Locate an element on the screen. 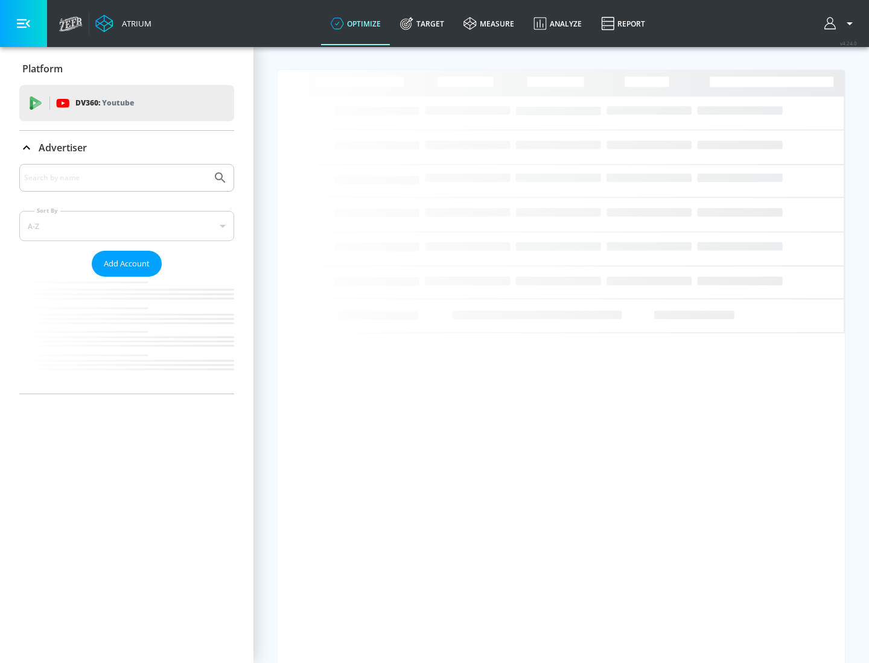 The height and width of the screenshot is (663, 869). p: Advertiser is located at coordinates (63, 148).